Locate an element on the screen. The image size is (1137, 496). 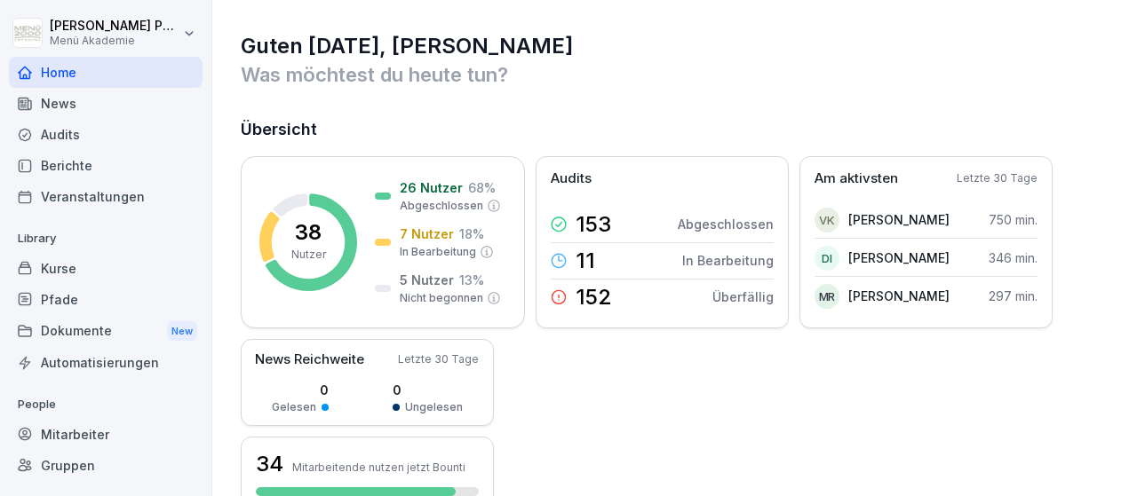
p: Überfällig is located at coordinates (742, 297).